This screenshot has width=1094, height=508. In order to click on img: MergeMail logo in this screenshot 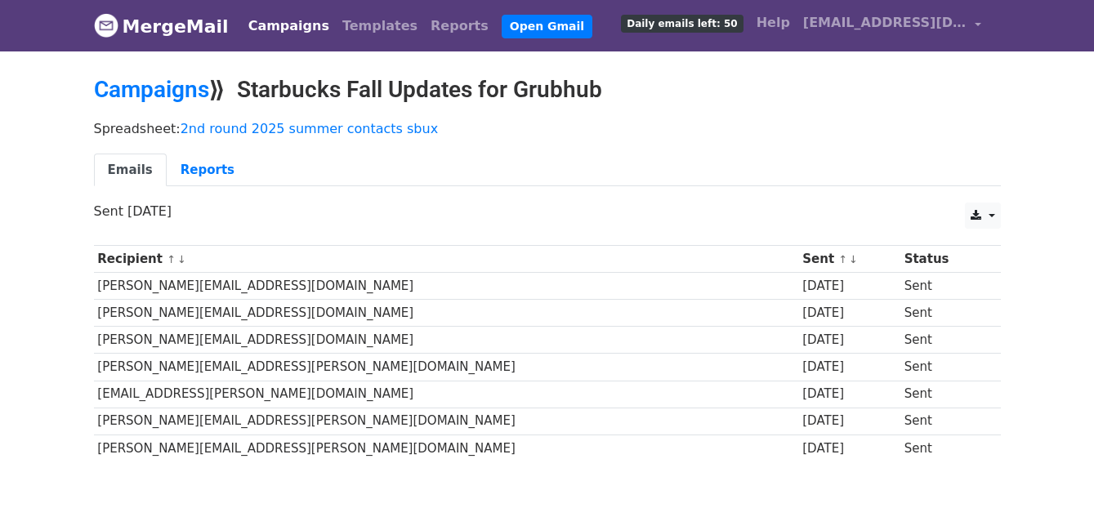, I will do `click(106, 25)`.